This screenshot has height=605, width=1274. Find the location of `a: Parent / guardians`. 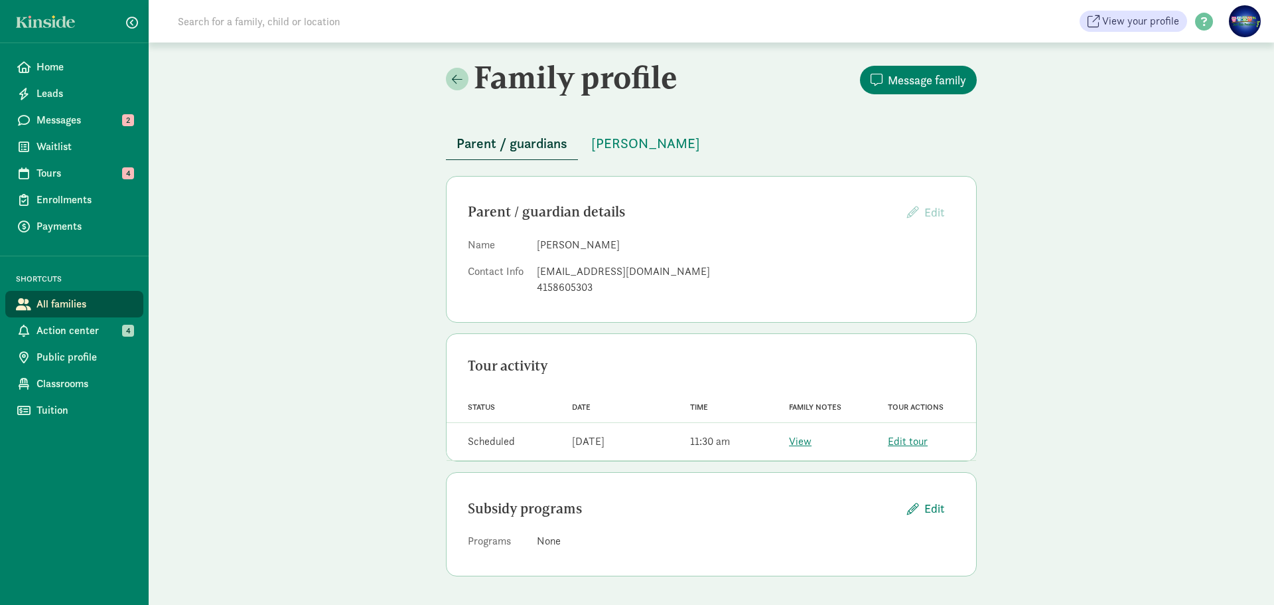

a: Parent / guardians is located at coordinates (512, 143).